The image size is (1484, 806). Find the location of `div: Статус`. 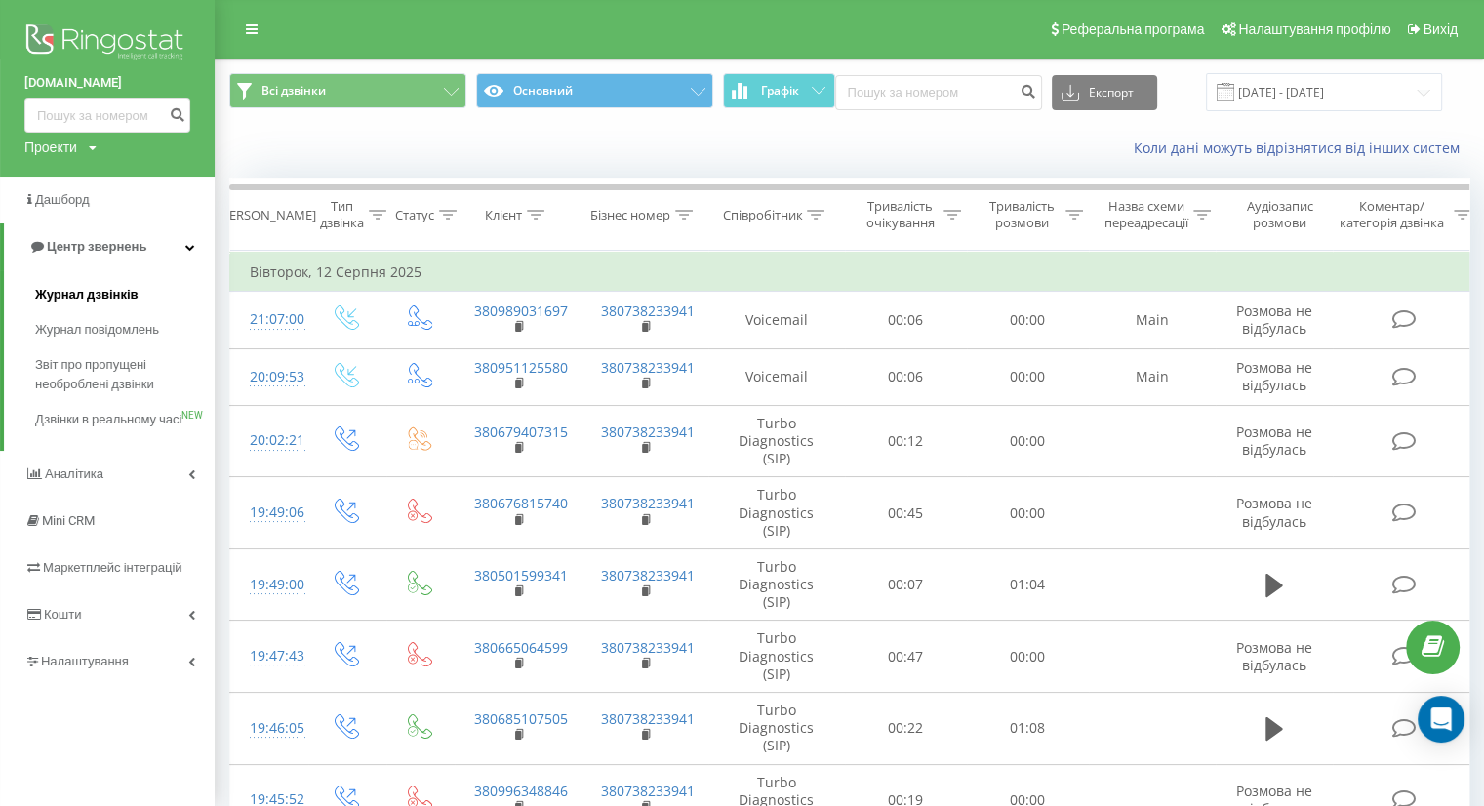

div: Статус is located at coordinates (415, 215).